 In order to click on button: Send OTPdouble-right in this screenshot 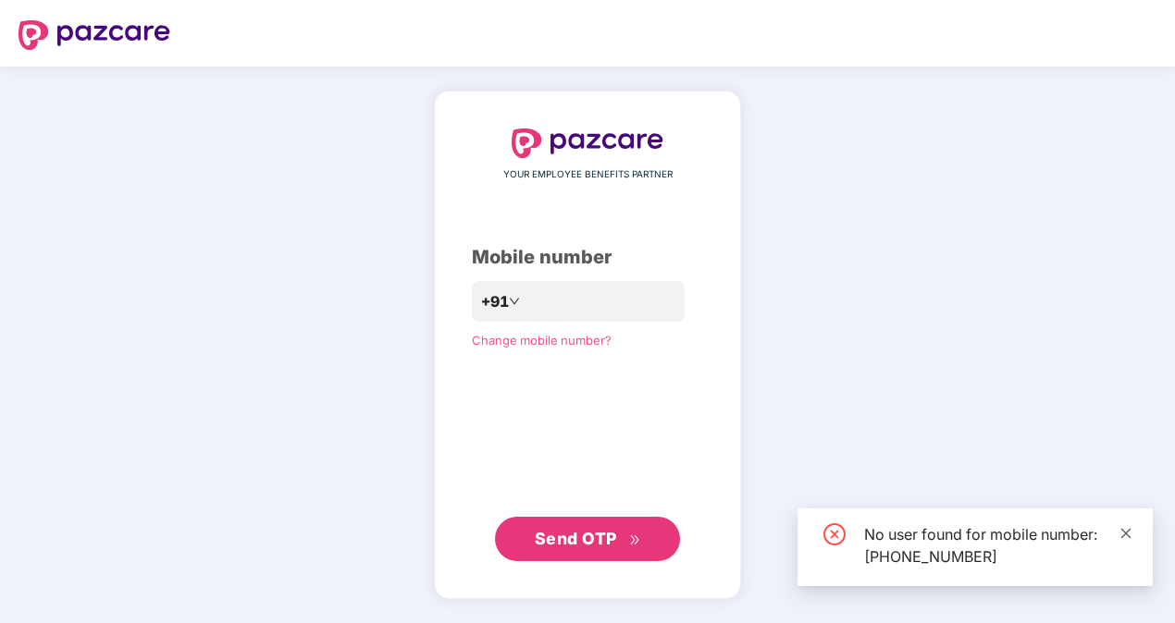, I will do `click(587, 539)`.